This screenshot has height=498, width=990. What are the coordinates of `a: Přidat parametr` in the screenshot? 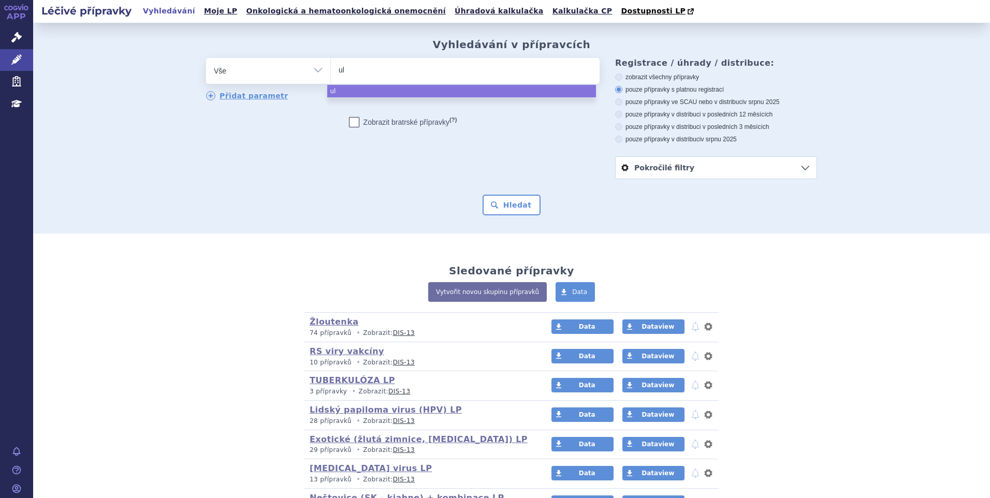 It's located at (247, 96).